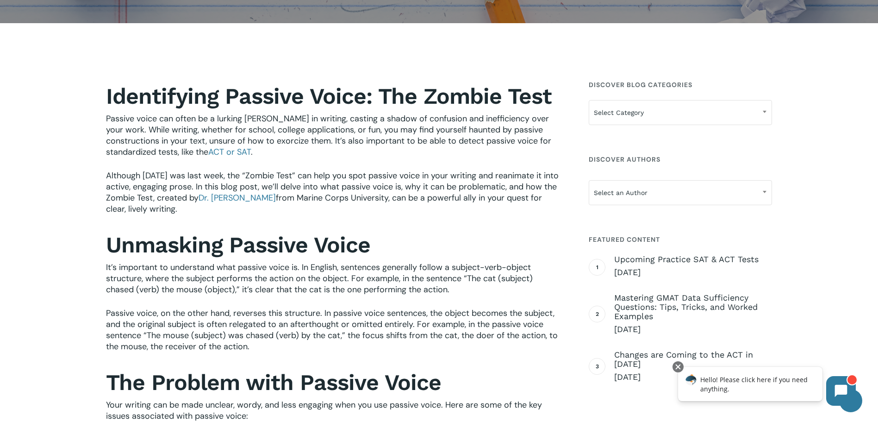 The width and height of the screenshot is (878, 428). Describe the element at coordinates (681, 193) in the screenshot. I see `span: Select an Author` at that location.